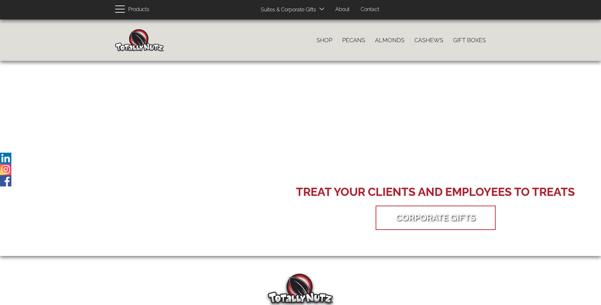 The width and height of the screenshot is (601, 305). What do you see at coordinates (429, 40) in the screenshot?
I see `a: Cashews` at bounding box center [429, 40].